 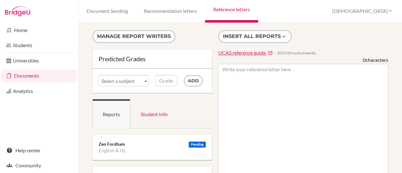 What do you see at coordinates (197, 145) in the screenshot?
I see `div: Pending` at bounding box center [197, 145].